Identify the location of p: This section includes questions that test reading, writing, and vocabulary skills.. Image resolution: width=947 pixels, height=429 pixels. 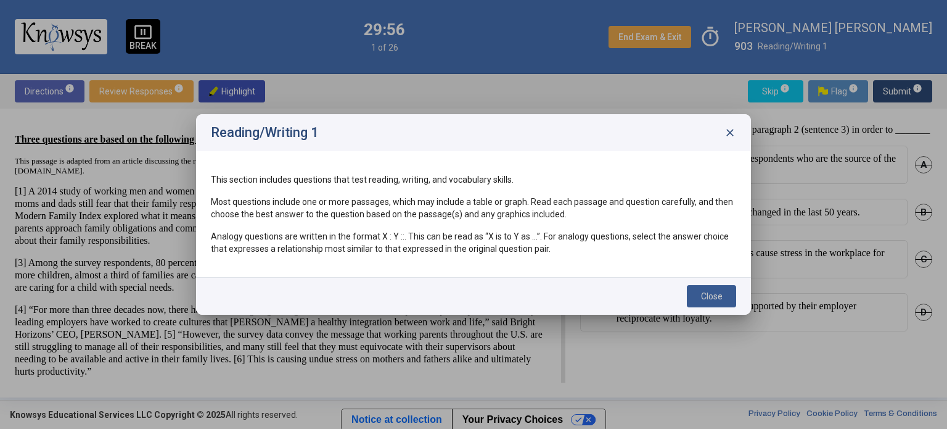
(474, 179).